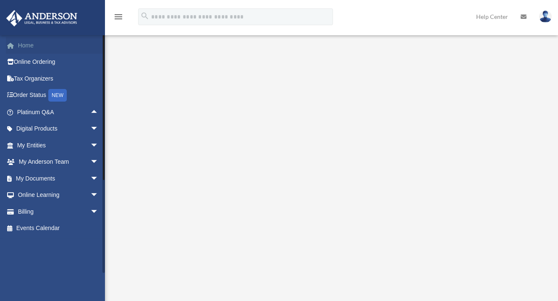 Image resolution: width=558 pixels, height=301 pixels. What do you see at coordinates (58, 211) in the screenshot?
I see `a: Billingarrow_drop_down` at bounding box center [58, 211].